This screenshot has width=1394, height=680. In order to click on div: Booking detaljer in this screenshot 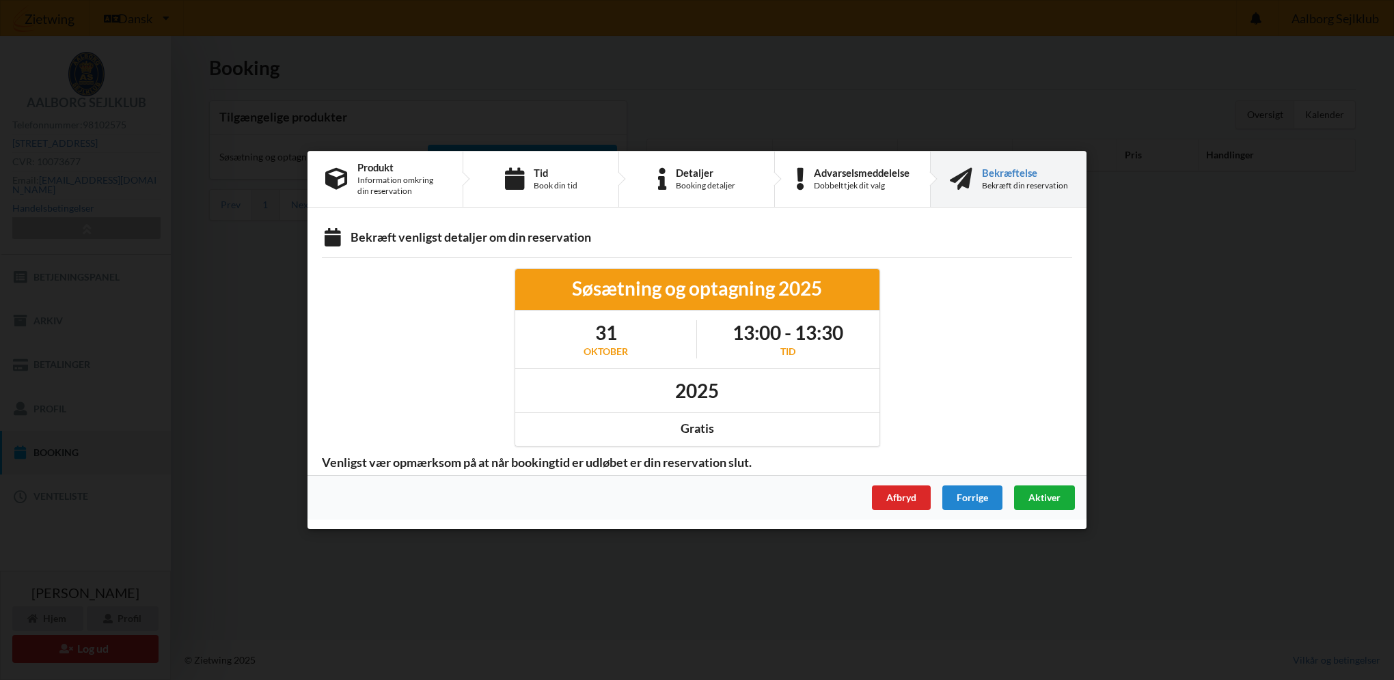, I will do `click(705, 186)`.